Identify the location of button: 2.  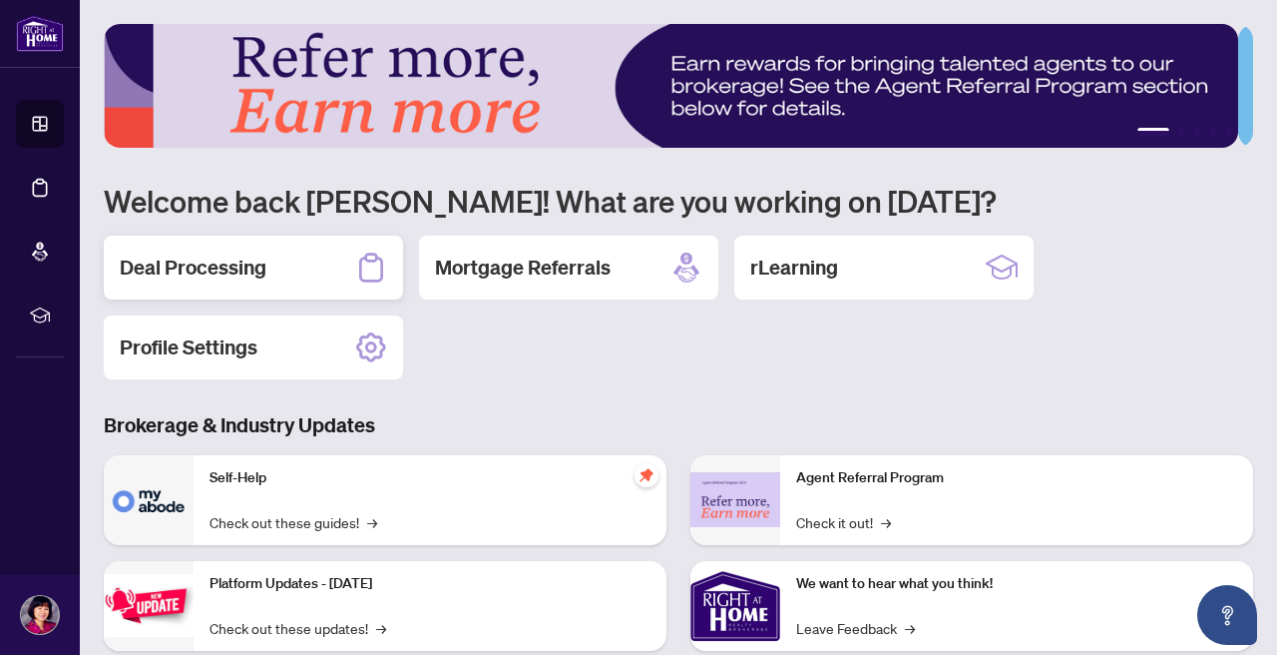
(1182, 132).